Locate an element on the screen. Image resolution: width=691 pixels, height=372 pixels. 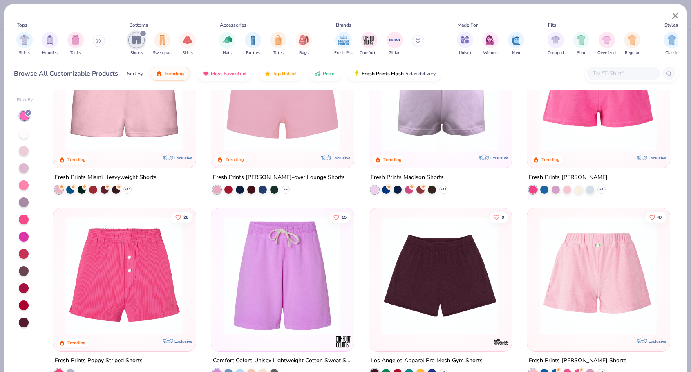
div: filter for Tanks is located at coordinates (76, 44).